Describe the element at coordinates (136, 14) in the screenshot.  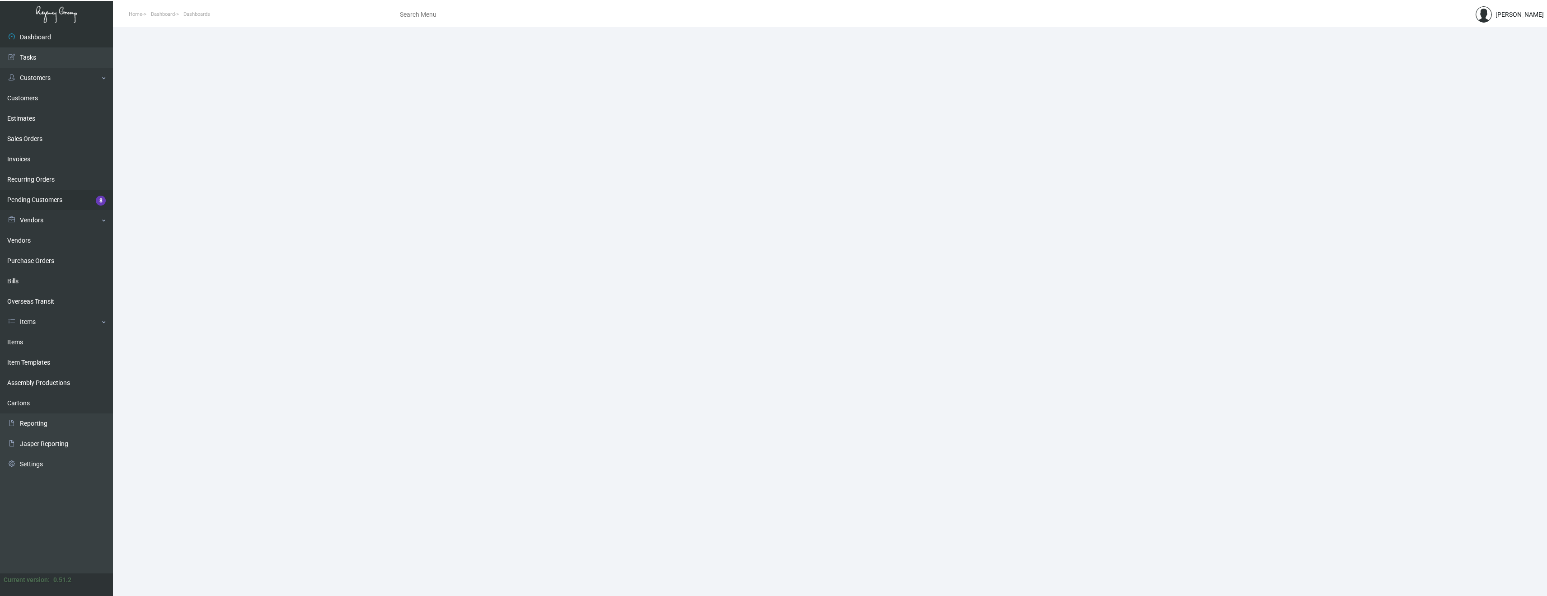
I see `span: Home` at that location.